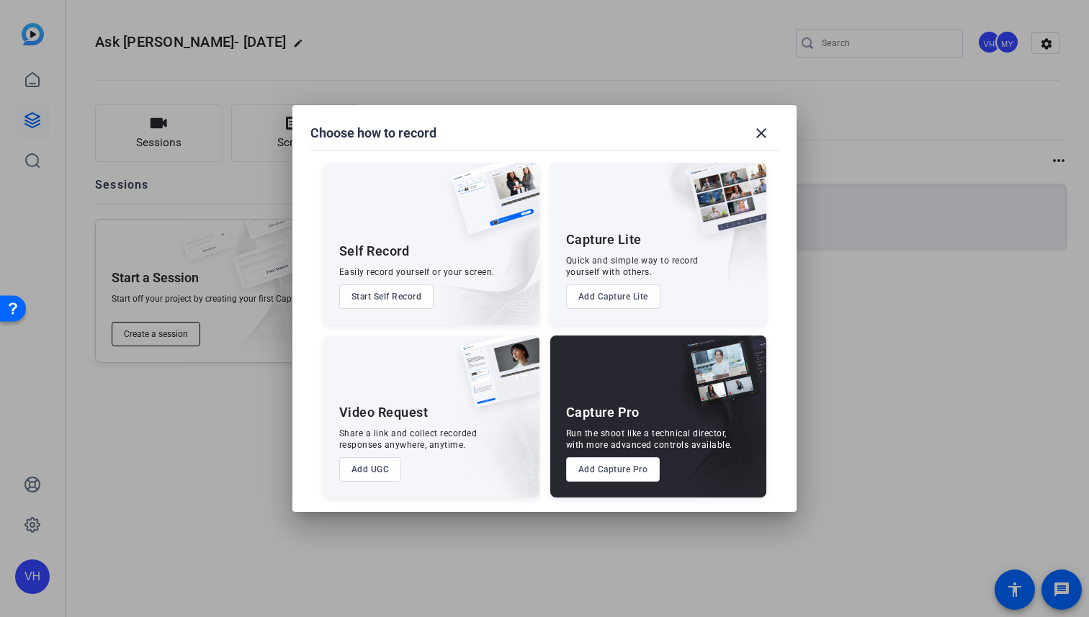  Describe the element at coordinates (370, 470) in the screenshot. I see `button: Add UGC` at that location.